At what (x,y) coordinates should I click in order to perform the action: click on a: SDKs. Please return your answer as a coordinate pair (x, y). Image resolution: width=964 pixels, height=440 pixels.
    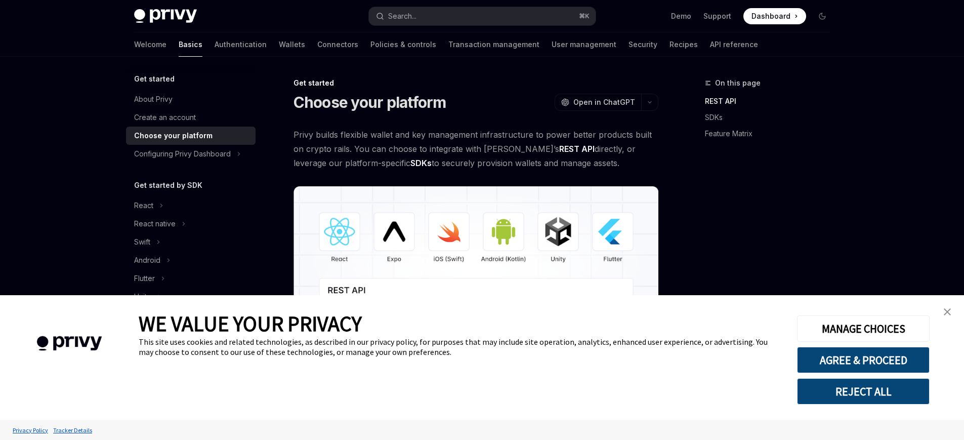
    Looking at the image, I should click on (771, 117).